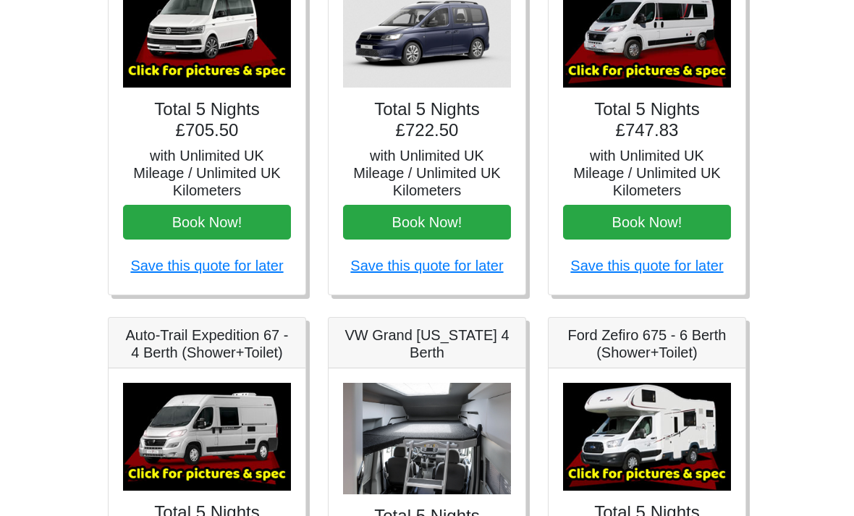  I want to click on h4: Total 5 Nights £747.83, so click(647, 121).